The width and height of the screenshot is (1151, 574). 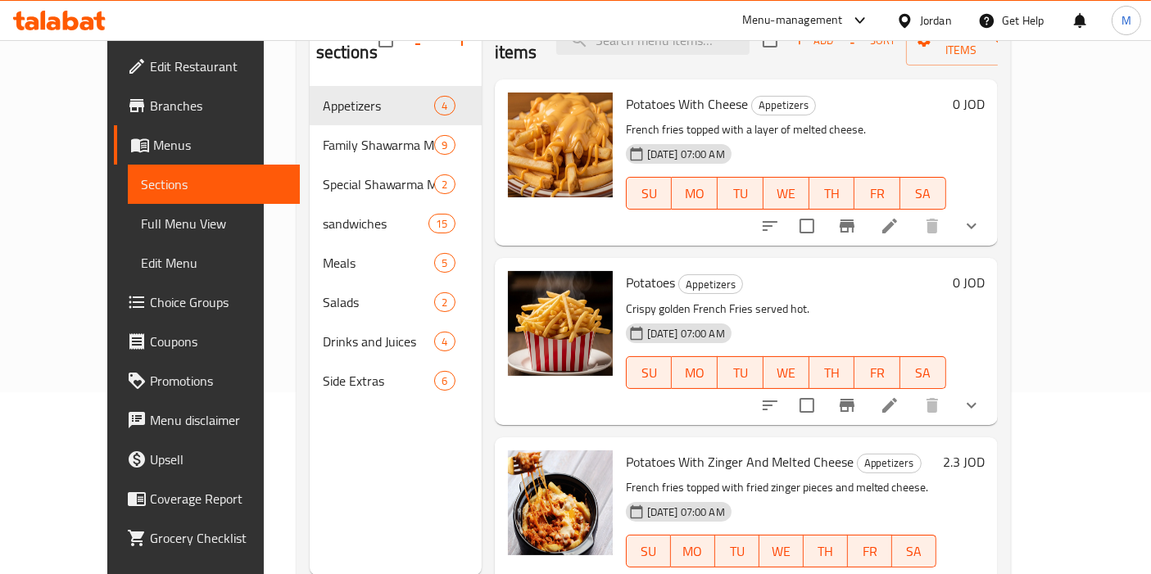 I want to click on span: 9, so click(x=444, y=145).